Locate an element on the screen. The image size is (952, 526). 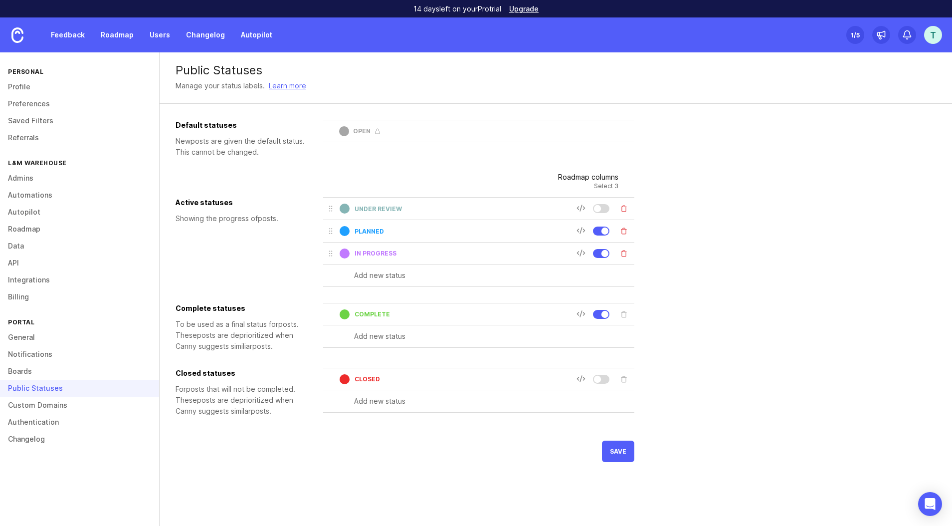
p: 14 days left on your Pro trial is located at coordinates (457, 9).